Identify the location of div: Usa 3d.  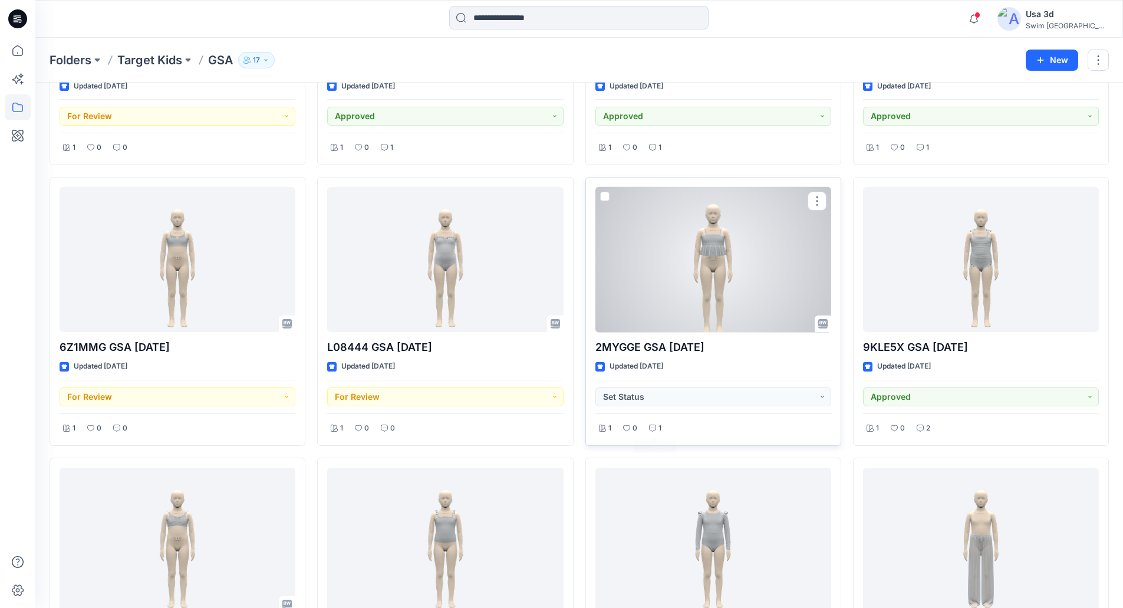
(1067, 14).